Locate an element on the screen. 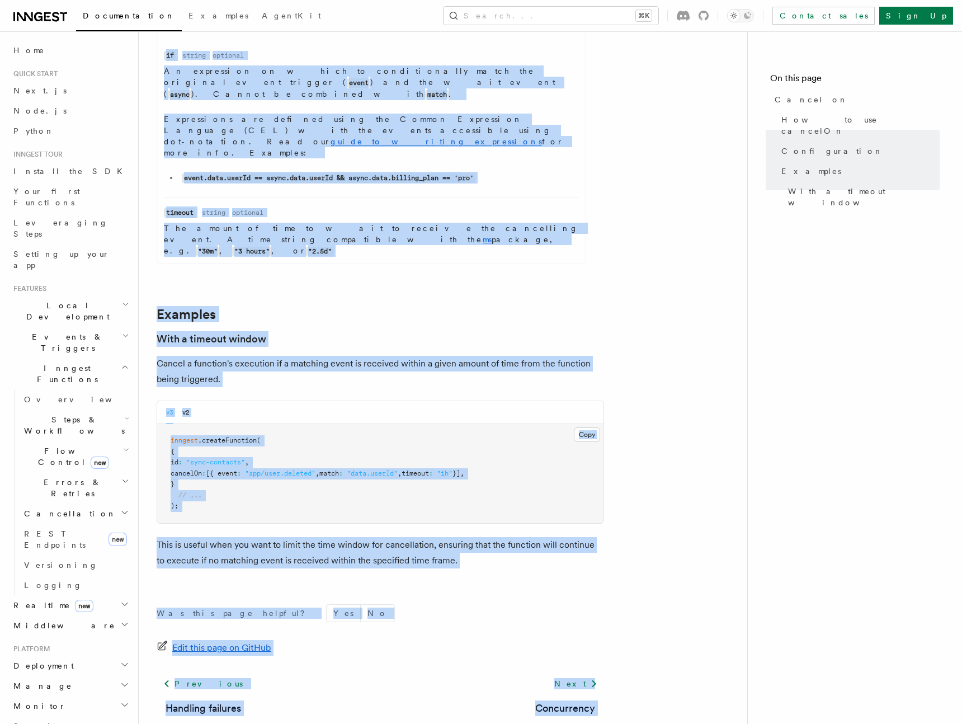  a: Handling failures is located at coordinates (203, 708).